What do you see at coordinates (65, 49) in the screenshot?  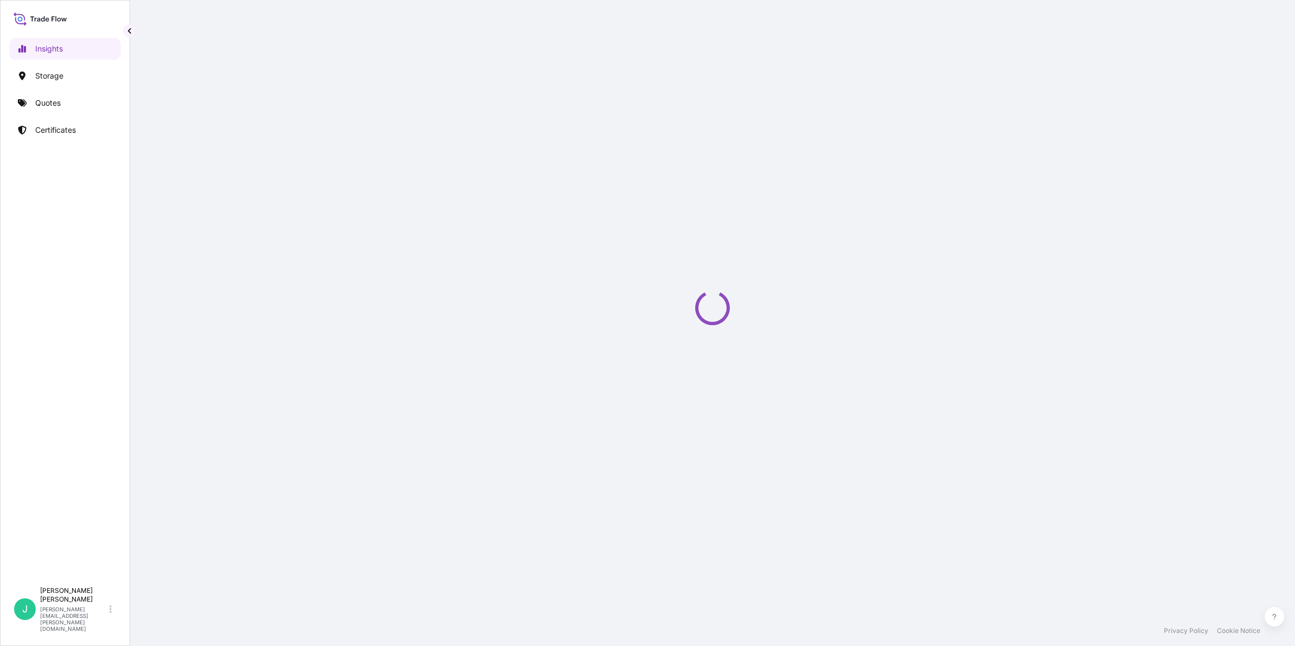 I see `a: Insights` at bounding box center [65, 49].